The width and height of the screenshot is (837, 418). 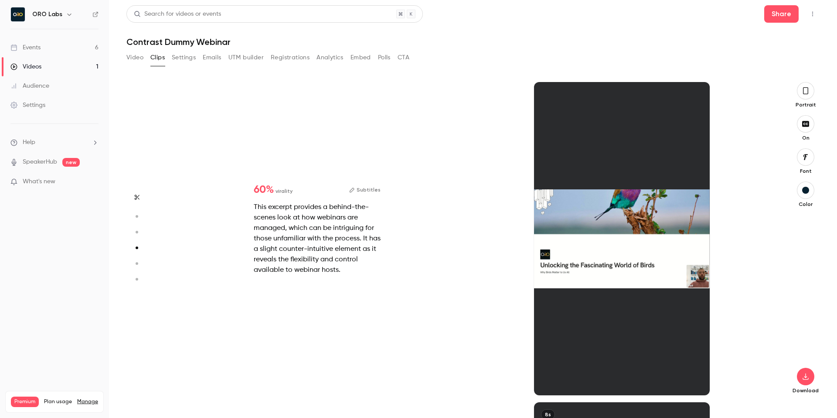 I want to click on button: UTM builder, so click(x=246, y=58).